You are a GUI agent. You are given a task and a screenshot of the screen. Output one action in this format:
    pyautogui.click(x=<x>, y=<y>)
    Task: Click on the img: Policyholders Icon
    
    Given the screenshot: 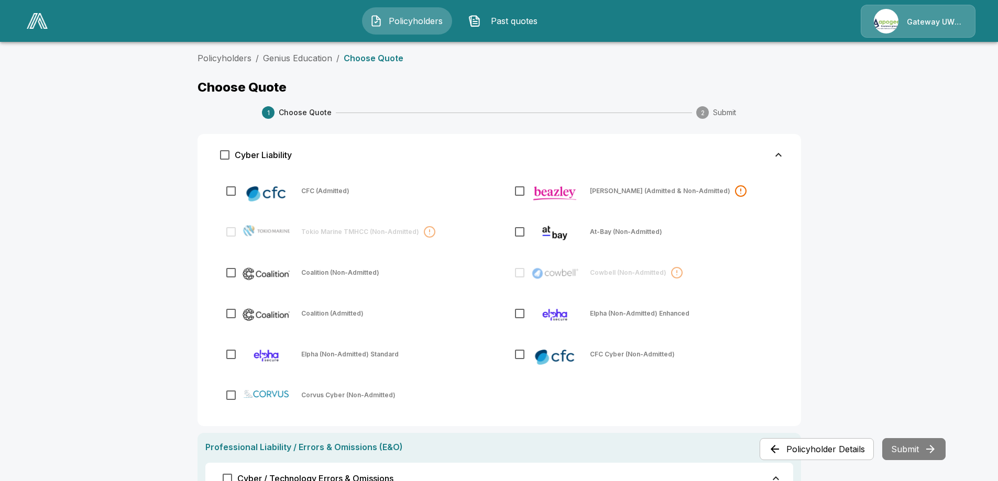 What is the action you would take?
    pyautogui.click(x=376, y=21)
    